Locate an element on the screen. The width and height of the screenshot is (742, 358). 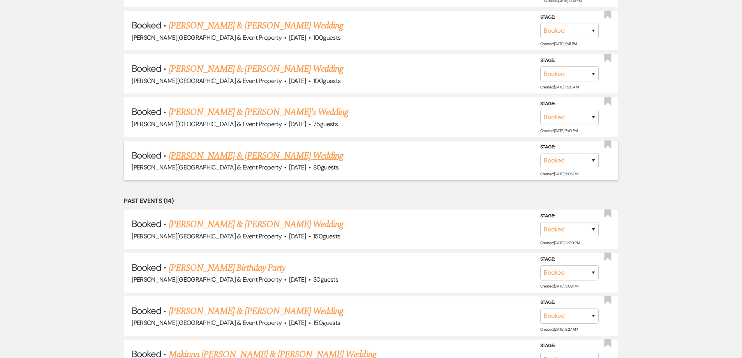
span: 75 guests is located at coordinates (325, 124).